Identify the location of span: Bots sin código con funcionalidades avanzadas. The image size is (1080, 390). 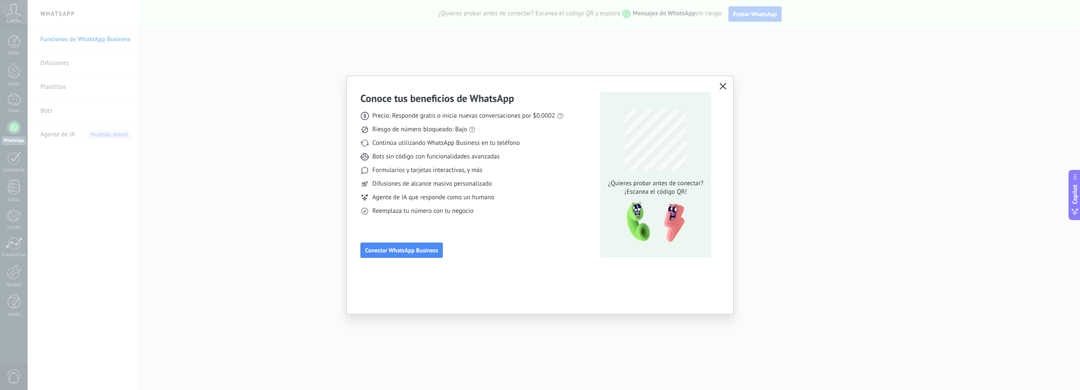
(436, 157).